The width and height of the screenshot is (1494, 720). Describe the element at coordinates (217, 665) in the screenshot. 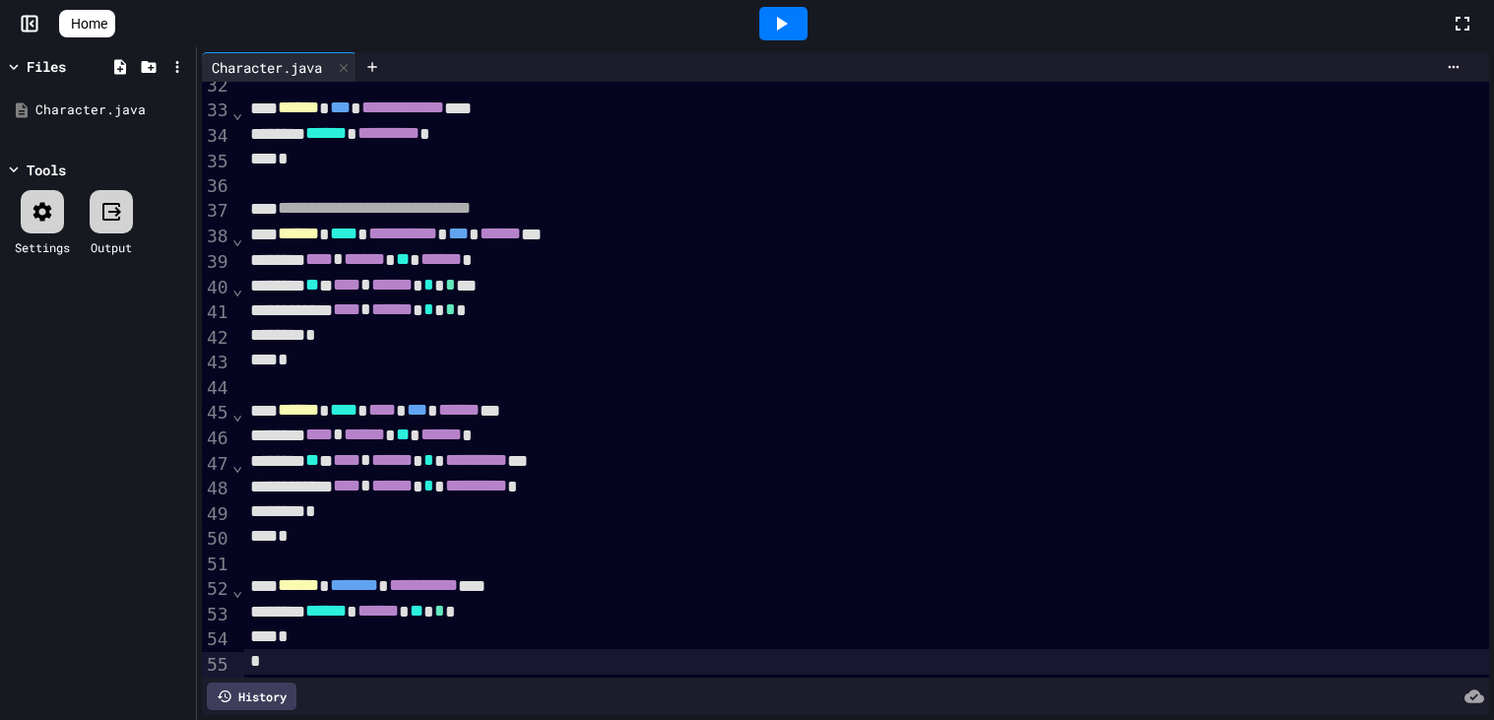

I see `div: 55` at that location.